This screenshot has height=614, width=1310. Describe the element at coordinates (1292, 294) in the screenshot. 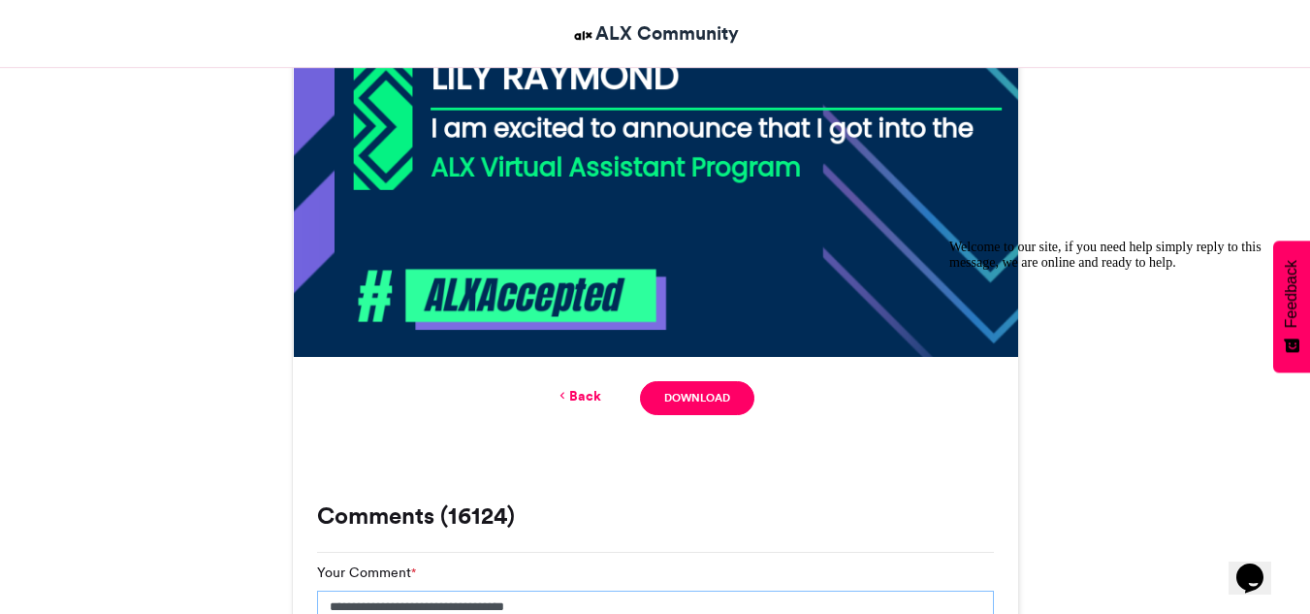

I see `span: Feedback` at that location.